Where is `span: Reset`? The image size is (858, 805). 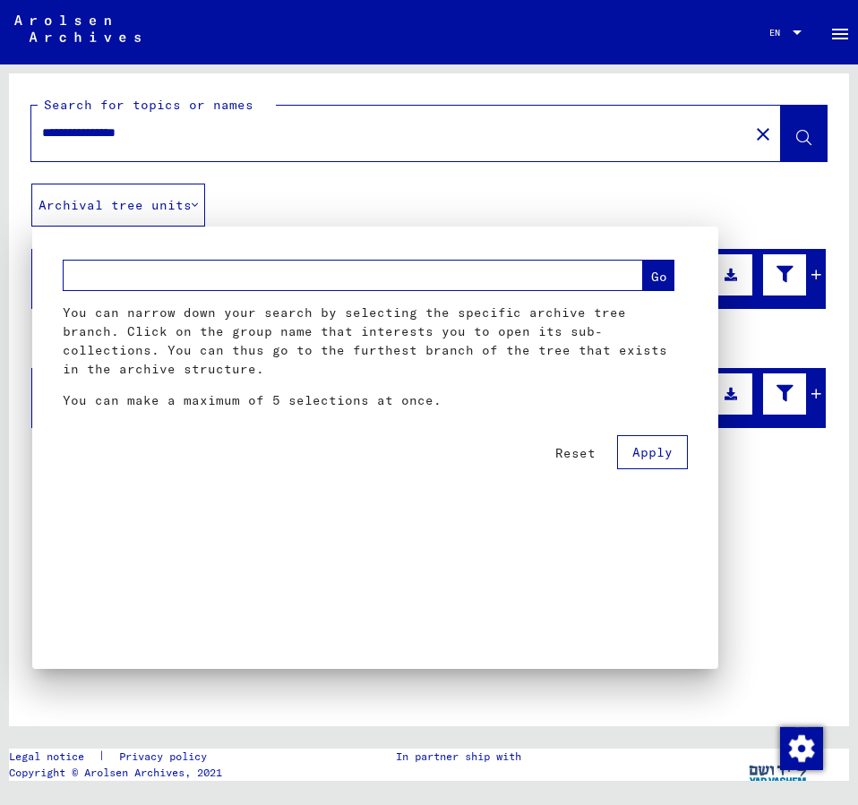
span: Reset is located at coordinates (575, 453).